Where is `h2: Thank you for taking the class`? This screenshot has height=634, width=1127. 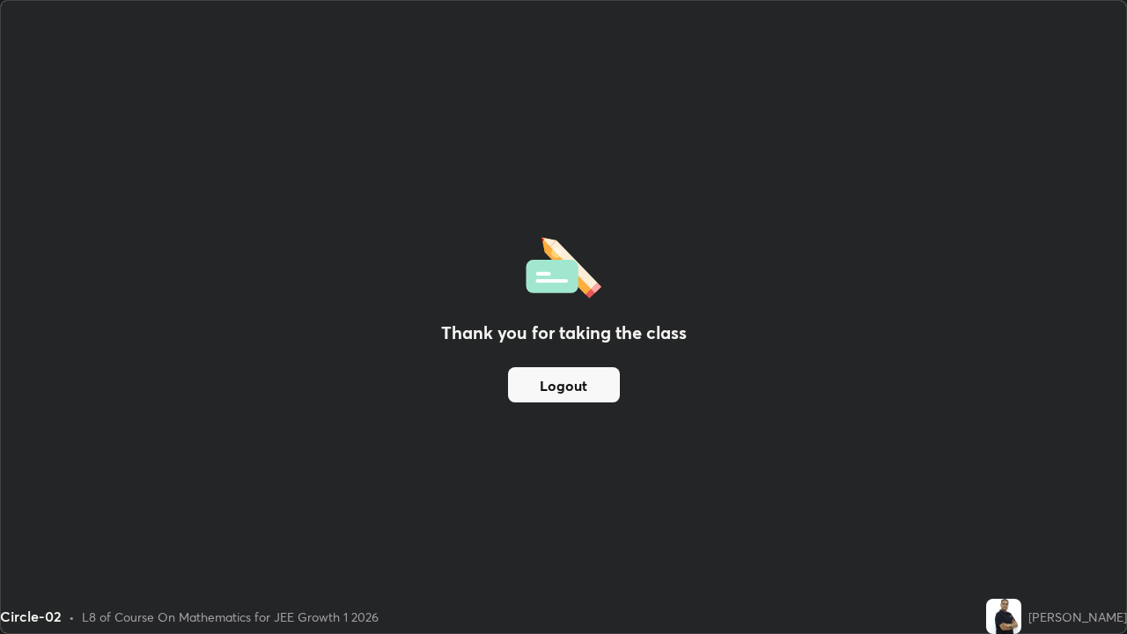
h2: Thank you for taking the class is located at coordinates (564, 333).